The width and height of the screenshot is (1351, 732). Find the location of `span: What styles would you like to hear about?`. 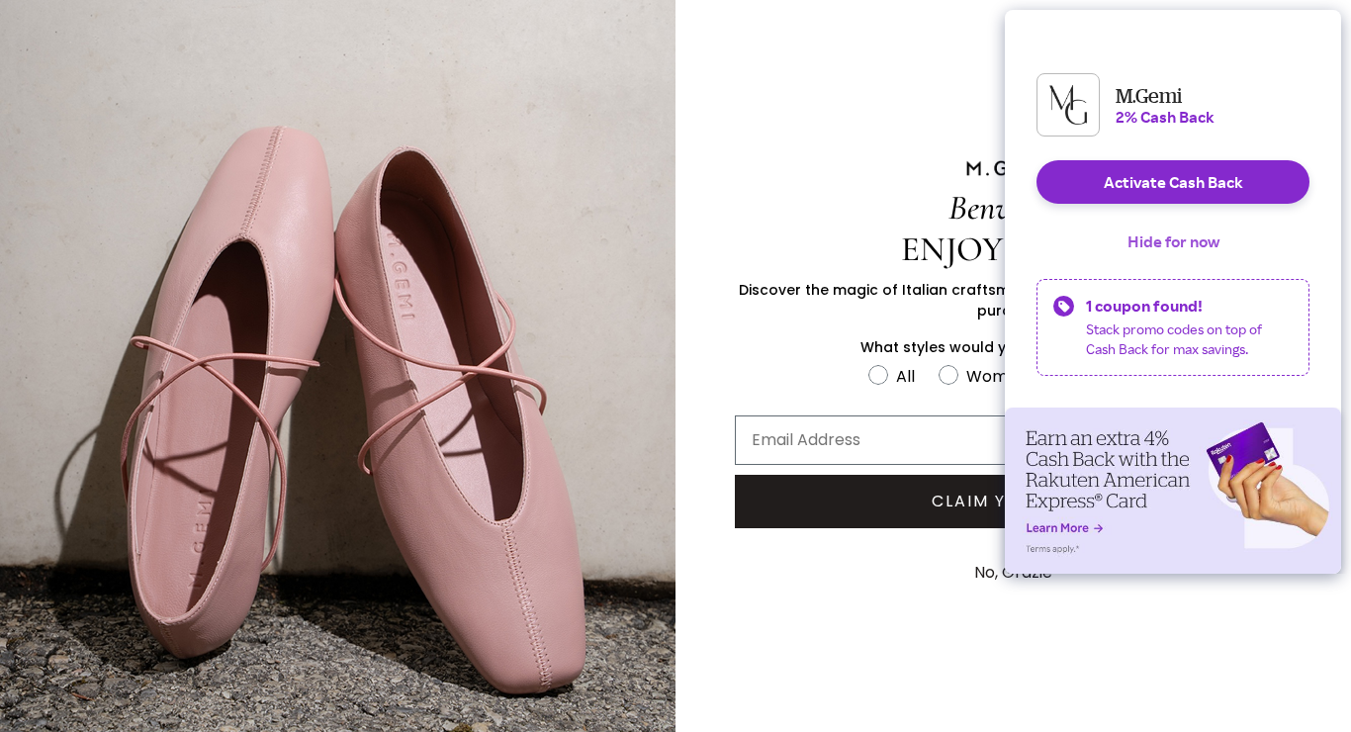

span: What styles would you like to hear about? is located at coordinates (1013, 347).